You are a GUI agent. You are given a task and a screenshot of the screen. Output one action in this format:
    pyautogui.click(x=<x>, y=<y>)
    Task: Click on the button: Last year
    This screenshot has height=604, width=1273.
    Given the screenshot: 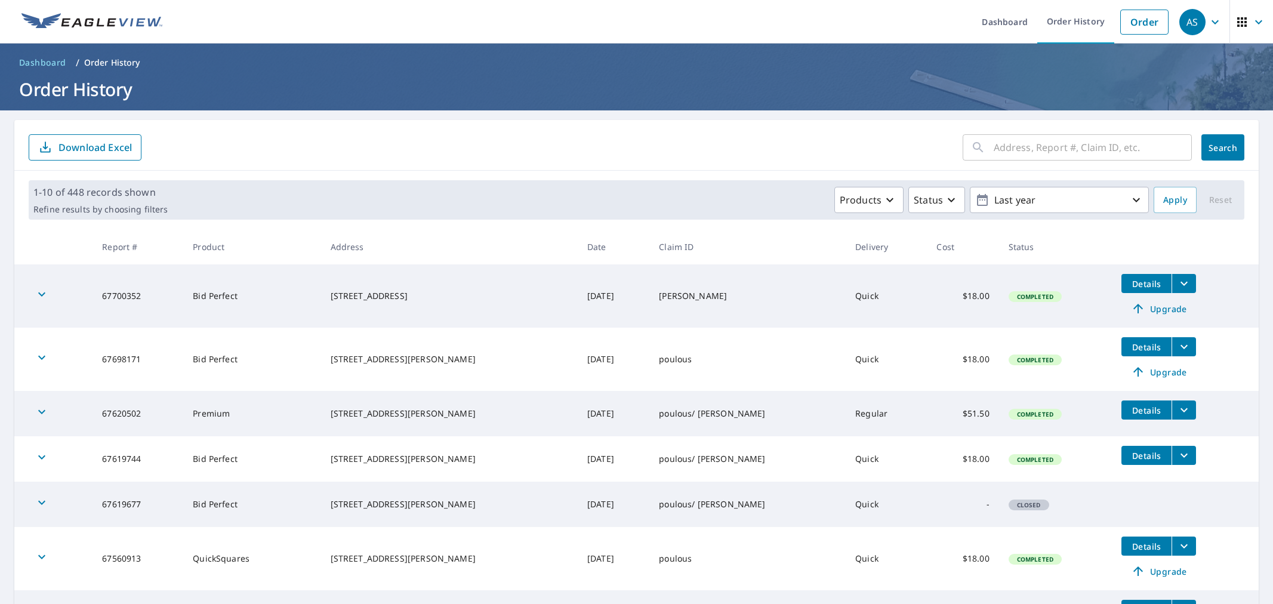 What is the action you would take?
    pyautogui.click(x=1059, y=200)
    